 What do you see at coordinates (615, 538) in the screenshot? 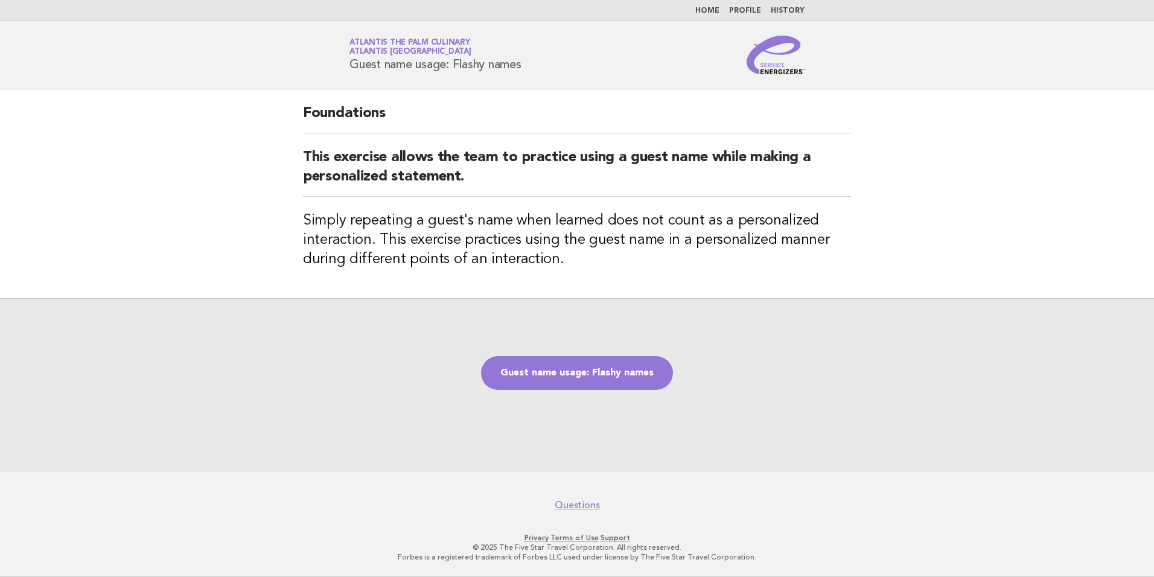
I see `a: Support` at bounding box center [615, 538].